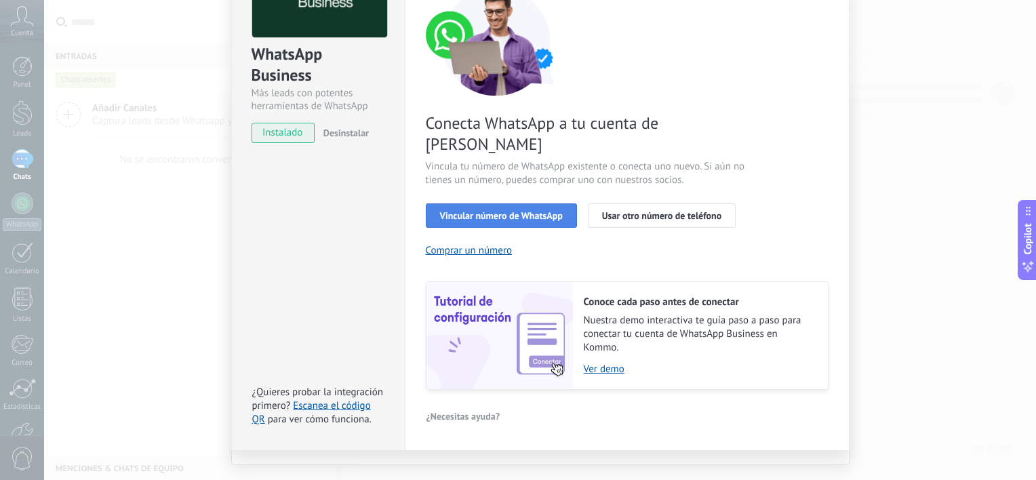 This screenshot has height=480, width=1036. I want to click on span: Vincula tu número de WhatsApp existente o conecta uno nuevo. Si aún no tienes un número, puedes c..., so click(587, 174).